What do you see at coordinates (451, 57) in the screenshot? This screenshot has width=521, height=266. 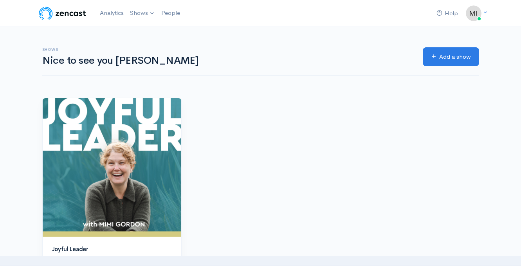 I see `a: Add a show` at bounding box center [451, 57].